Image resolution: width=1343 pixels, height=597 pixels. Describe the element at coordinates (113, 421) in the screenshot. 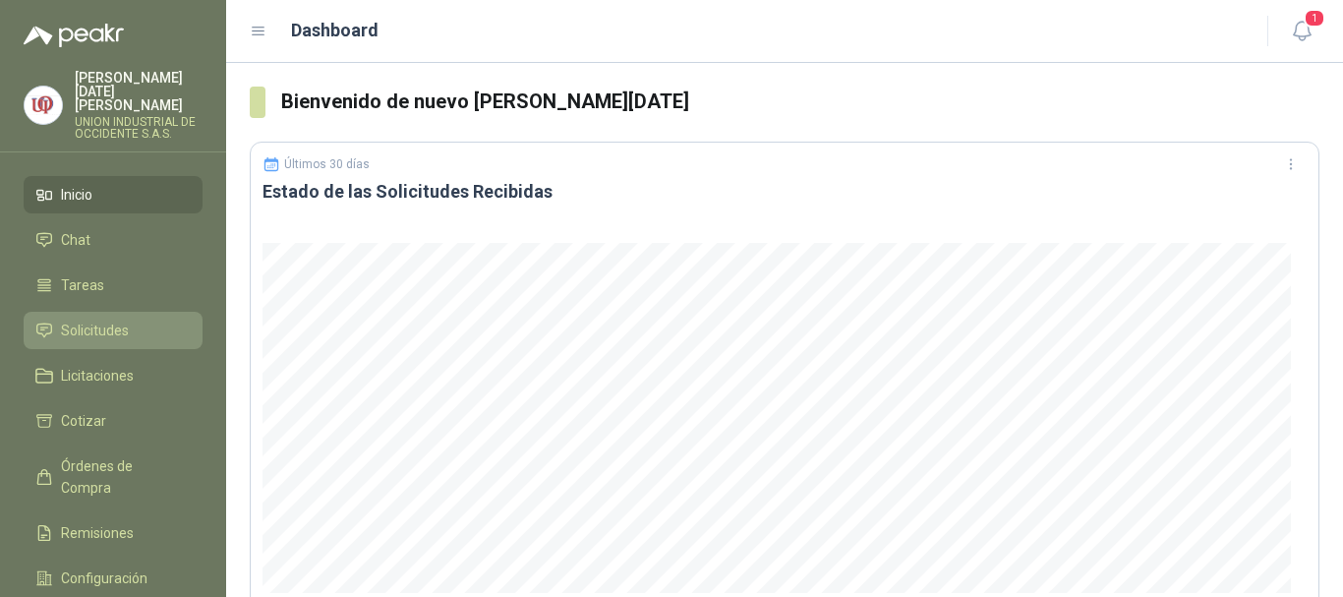

I see `a: Cotizar` at that location.